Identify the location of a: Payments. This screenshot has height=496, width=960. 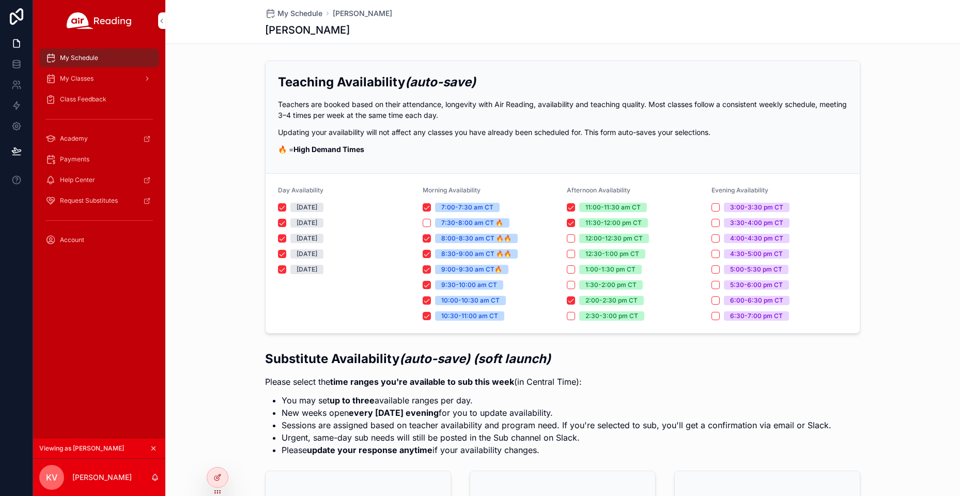
(99, 159).